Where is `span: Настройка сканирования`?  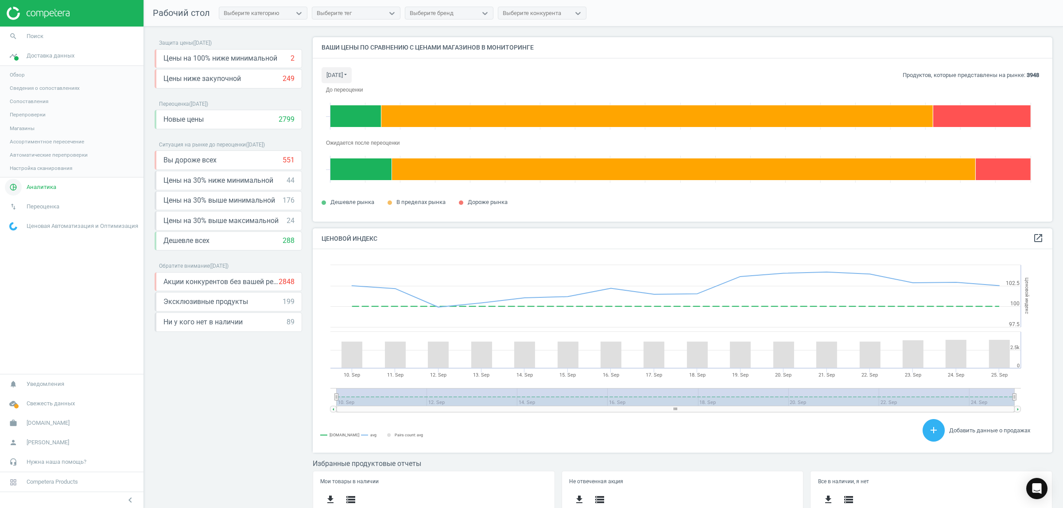 span: Настройка сканирования is located at coordinates (41, 168).